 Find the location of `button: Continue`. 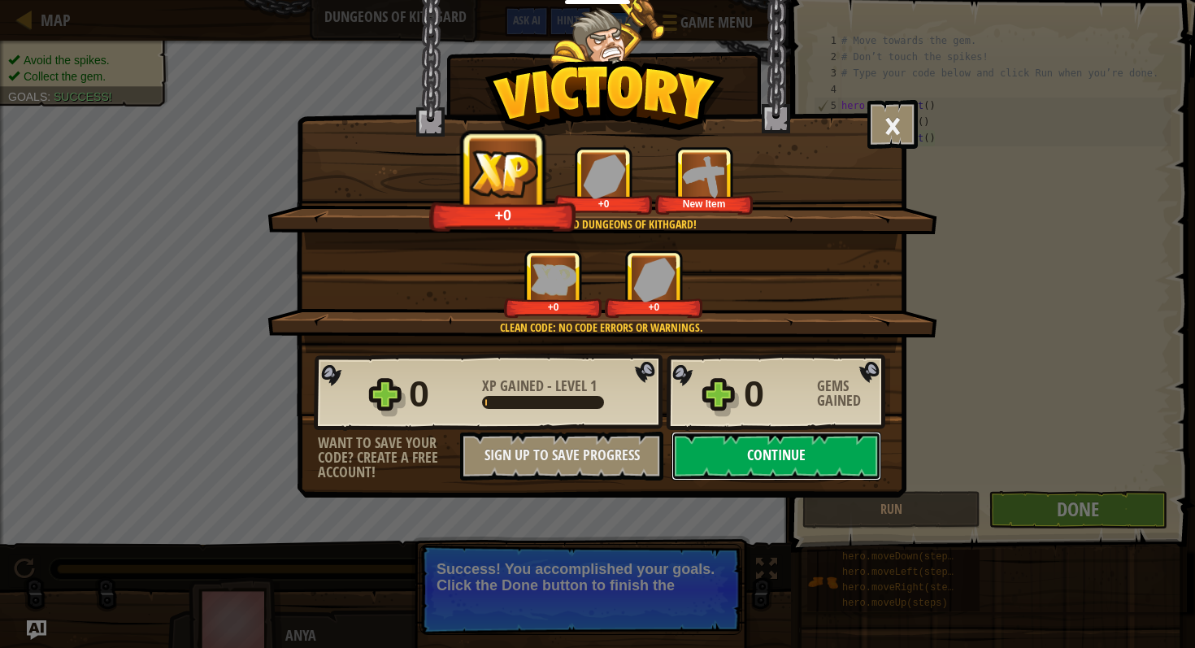

button: Continue is located at coordinates (776, 456).